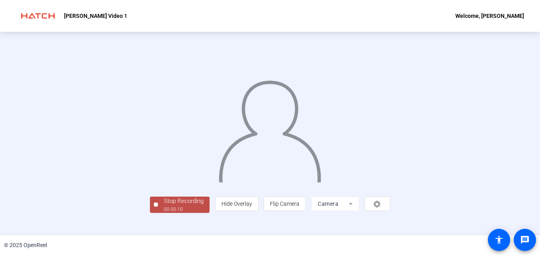 This screenshot has width=540, height=255. I want to click on button: Stop Recording00:00:10, so click(180, 205).